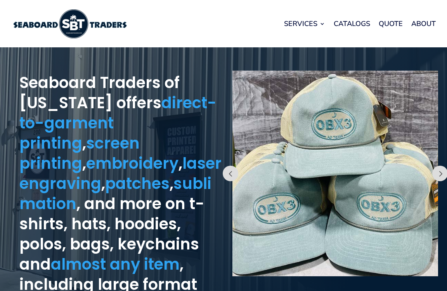 This screenshot has height=291, width=447. Describe the element at coordinates (231, 174) in the screenshot. I see `button: Prev` at that location.